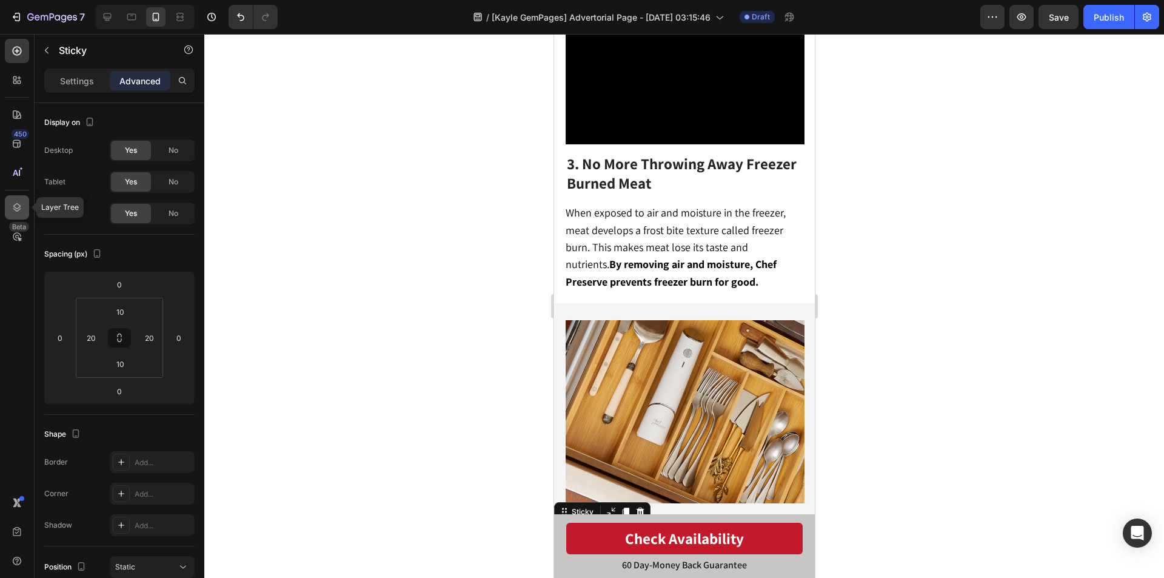 The image size is (1164, 578). Describe the element at coordinates (20, 134) in the screenshot. I see `div: 450` at that location.